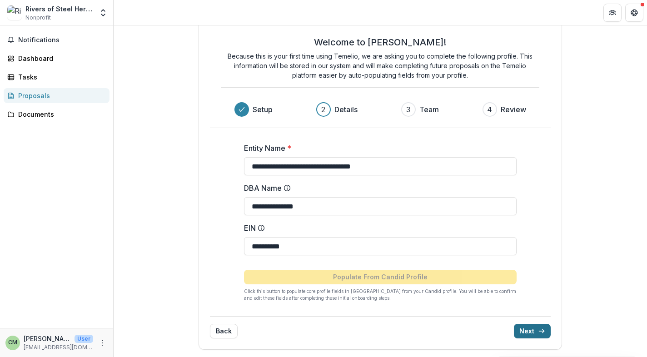 The image size is (647, 357). Describe the element at coordinates (62, 40) in the screenshot. I see `span: Notifications` at that location.